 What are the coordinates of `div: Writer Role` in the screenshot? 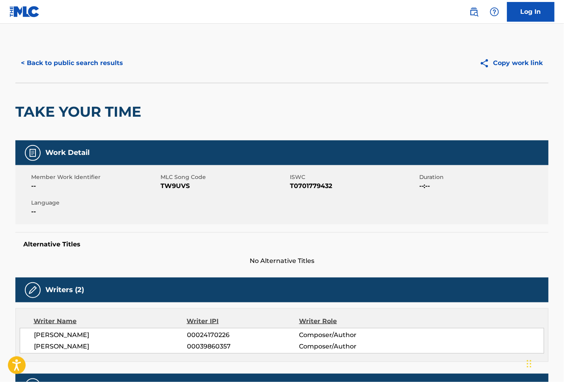 It's located at (350, 322).